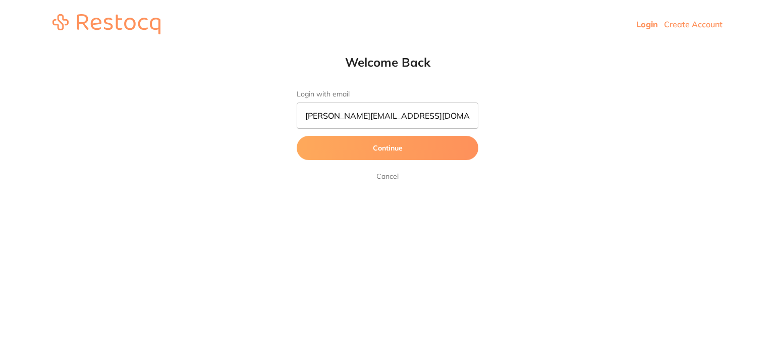 This screenshot has height=351, width=775. I want to click on button: Continue, so click(387, 148).